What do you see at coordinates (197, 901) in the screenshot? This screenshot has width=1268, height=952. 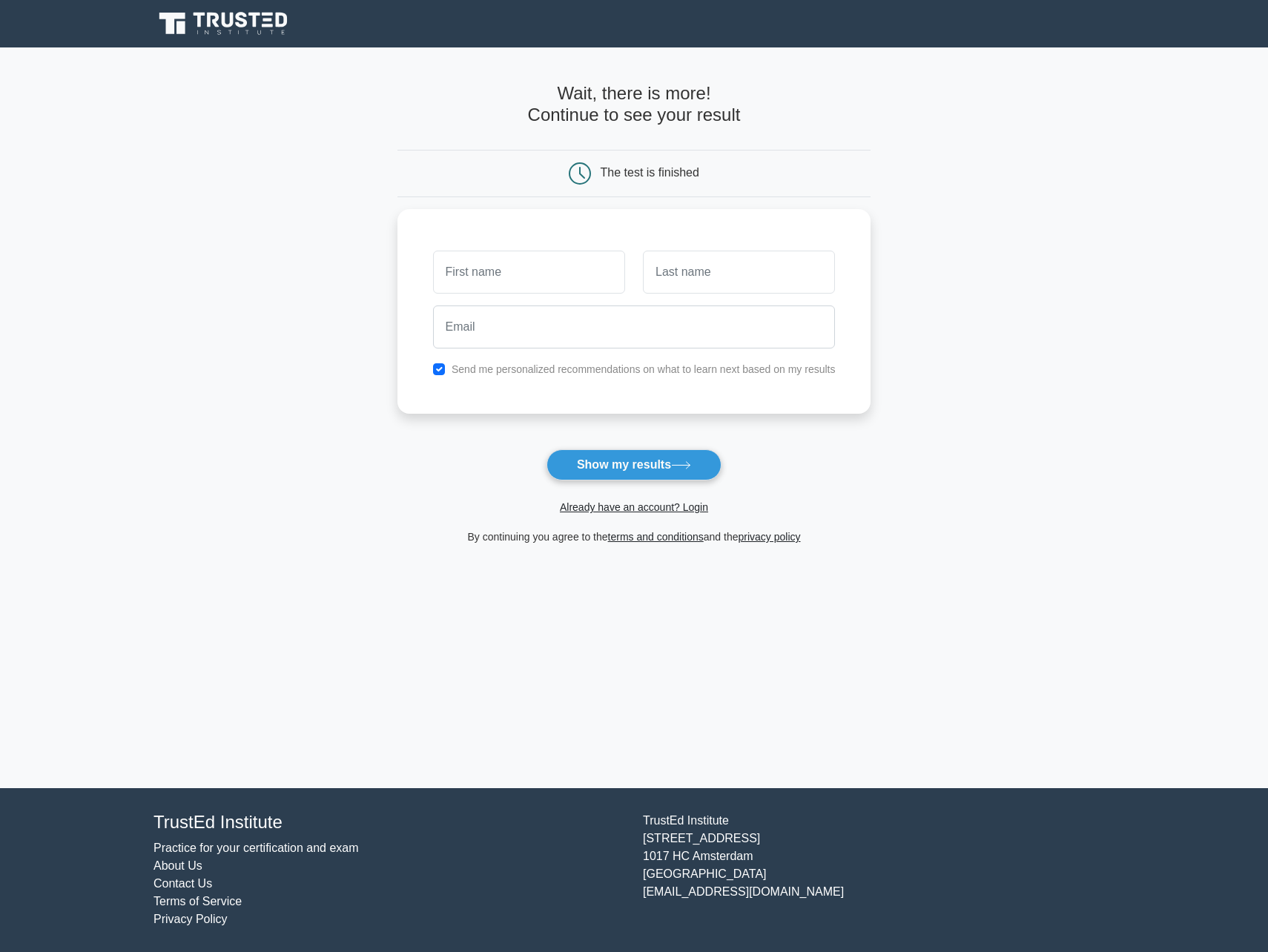 I see `a: Terms of Service` at bounding box center [197, 901].